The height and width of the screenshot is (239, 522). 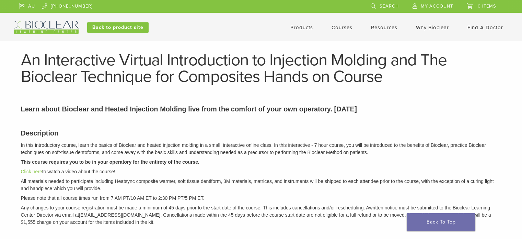 I want to click on span: Any changes to your course registration must be made a minimum of 45 days prior to the start date..., so click(x=195, y=207).